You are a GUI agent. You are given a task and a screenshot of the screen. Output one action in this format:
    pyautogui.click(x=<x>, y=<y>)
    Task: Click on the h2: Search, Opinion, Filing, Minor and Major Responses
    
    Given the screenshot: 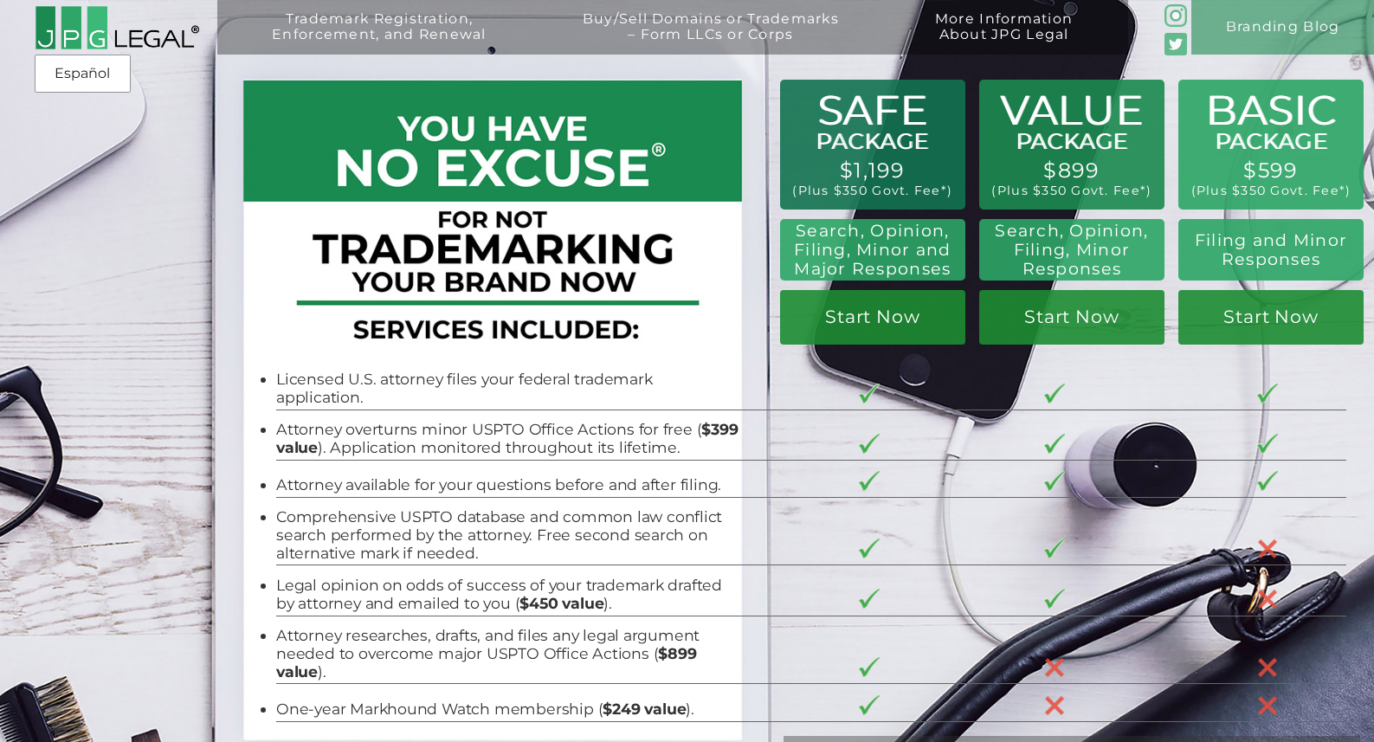 What is the action you would take?
    pyautogui.click(x=872, y=250)
    